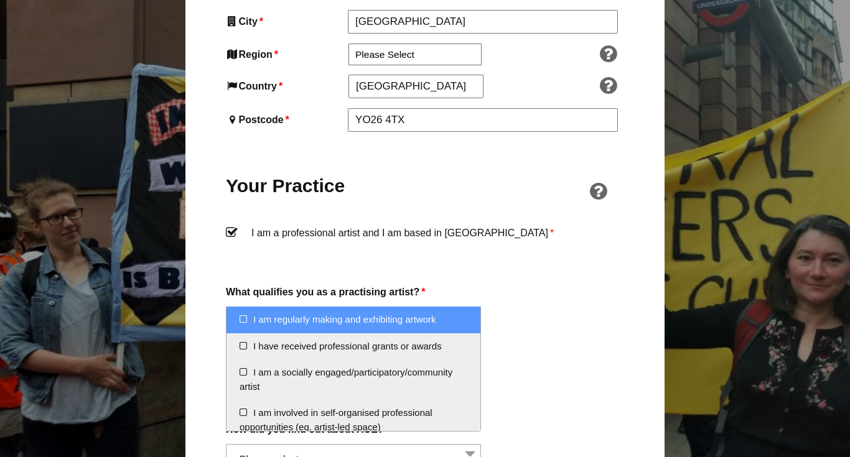  I want to click on label: Postcode, so click(286, 119).